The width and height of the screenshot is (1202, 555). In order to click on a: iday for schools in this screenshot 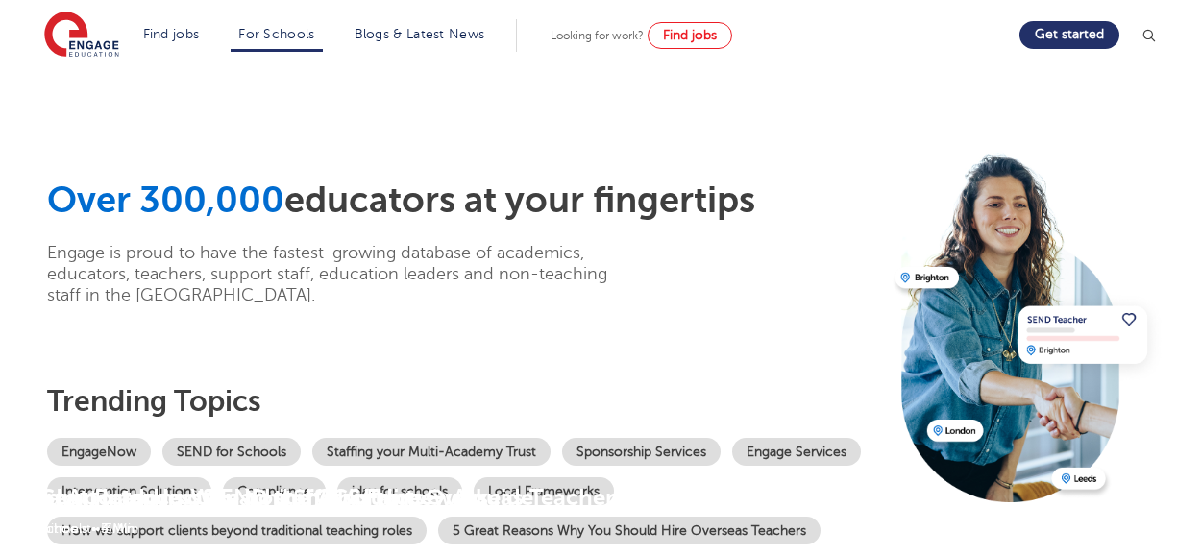, I will do `click(400, 491)`.